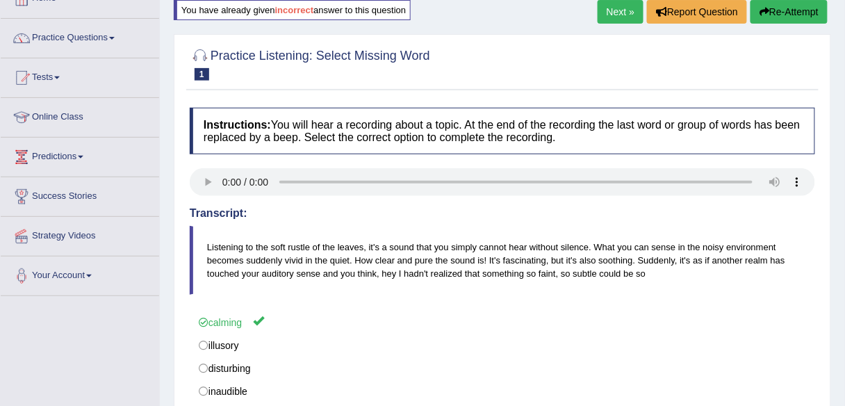  Describe the element at coordinates (503, 260) in the screenshot. I see `blockquote: Listening to the soft rustle of the leaves, it's a sound that you simply cannot hear without sile...` at that location.